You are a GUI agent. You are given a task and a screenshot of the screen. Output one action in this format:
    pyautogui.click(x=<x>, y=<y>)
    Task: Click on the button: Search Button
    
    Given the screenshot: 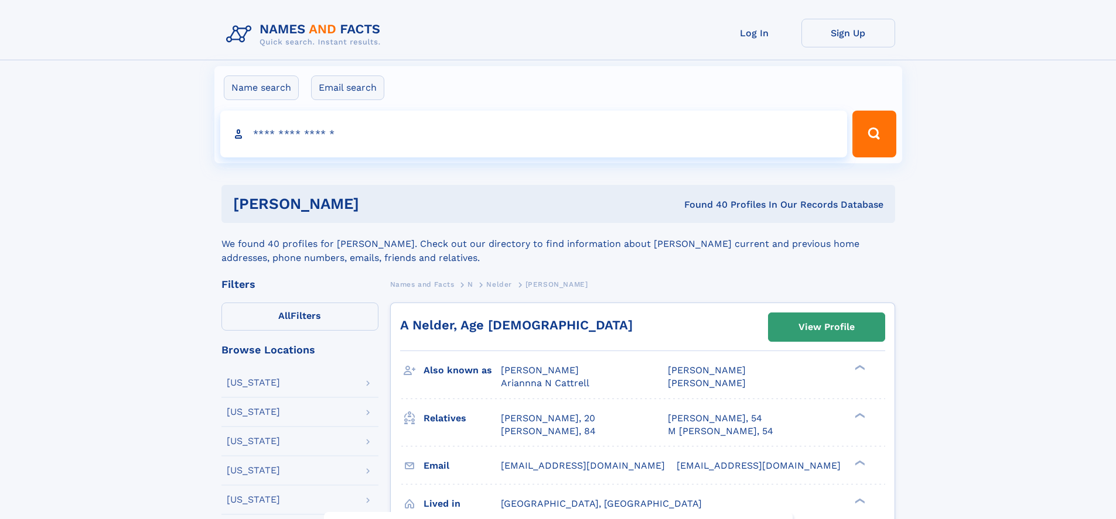 What is the action you would take?
    pyautogui.click(x=874, y=134)
    